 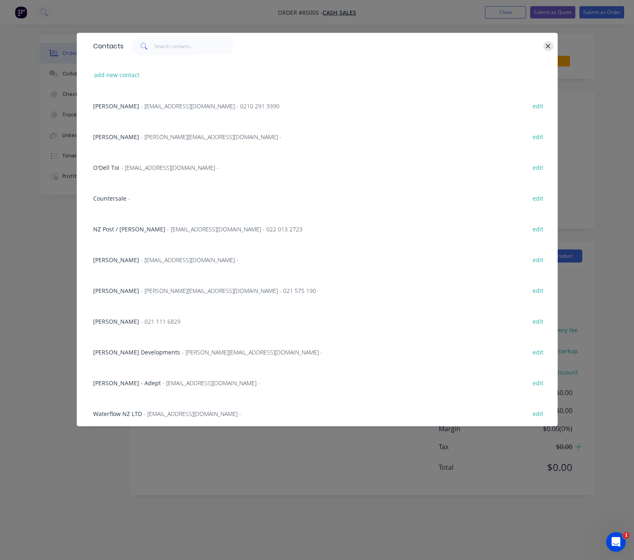 What do you see at coordinates (117, 75) in the screenshot?
I see `button: add new contact` at bounding box center [117, 75].